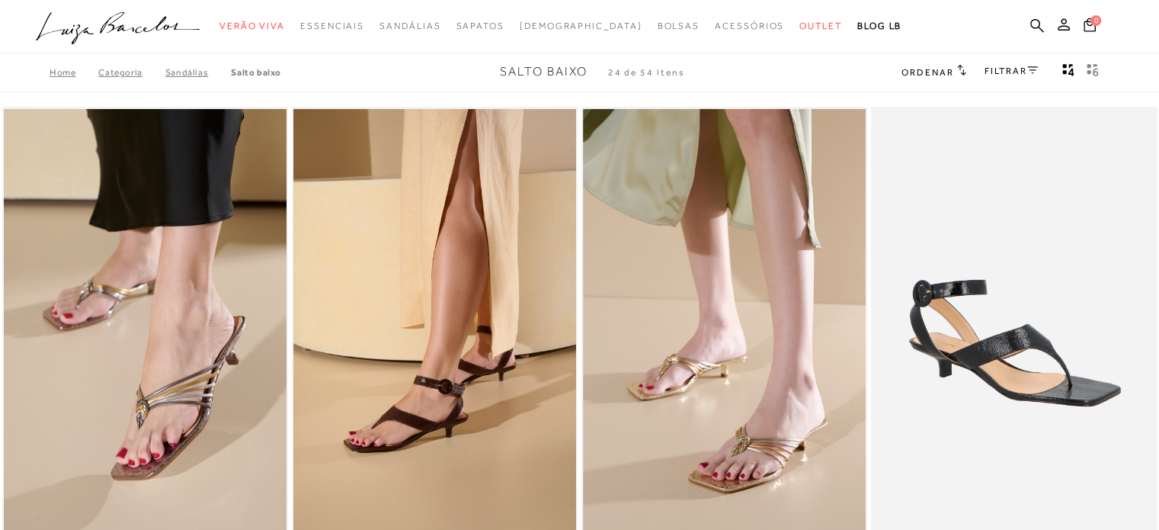  Describe the element at coordinates (256, 72) in the screenshot. I see `a: Salto Baixo` at that location.